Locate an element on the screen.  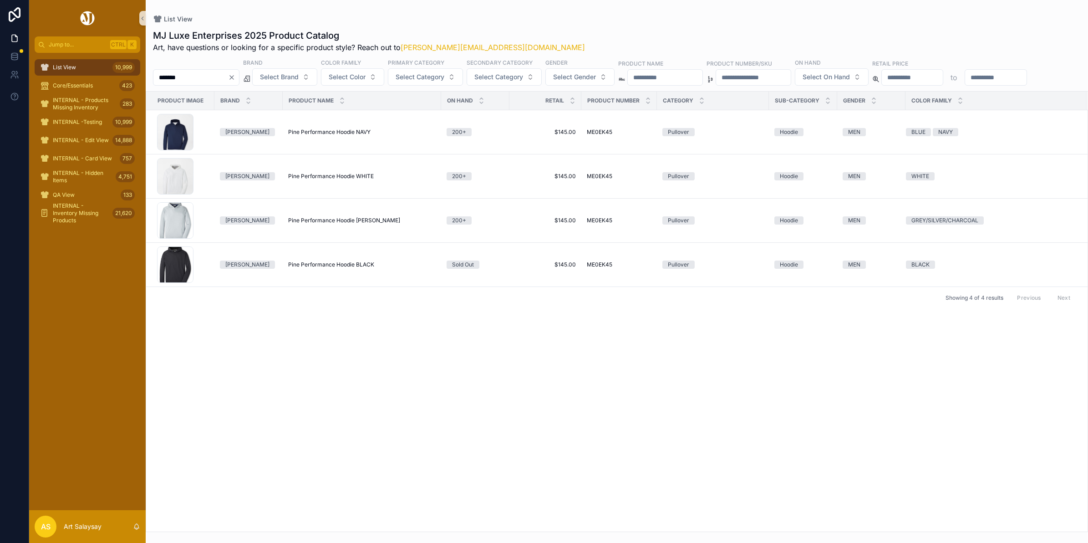
div: 283 is located at coordinates (127, 104).